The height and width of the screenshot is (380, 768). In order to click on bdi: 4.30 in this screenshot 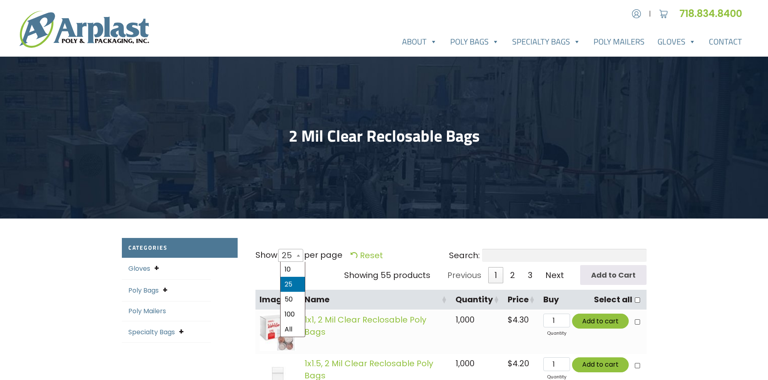, I will do `click(518, 320)`.